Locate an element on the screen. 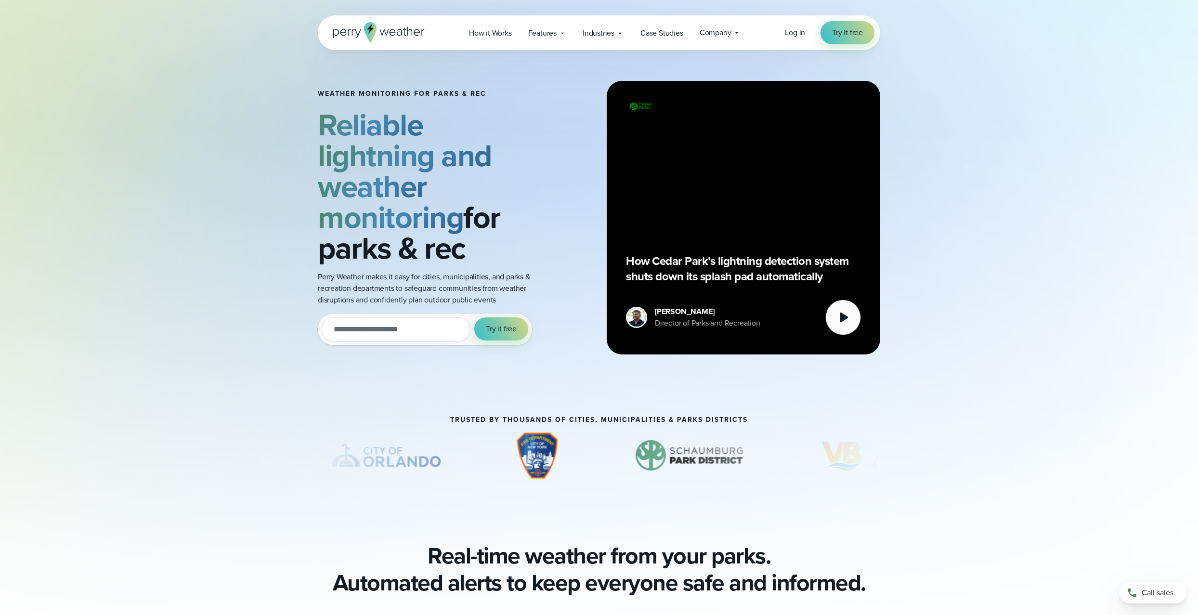 Image resolution: width=1198 pixels, height=615 pixels. p: How Cedar Park’s lightning detection system shuts down its splash pad automatically is located at coordinates (743, 269).